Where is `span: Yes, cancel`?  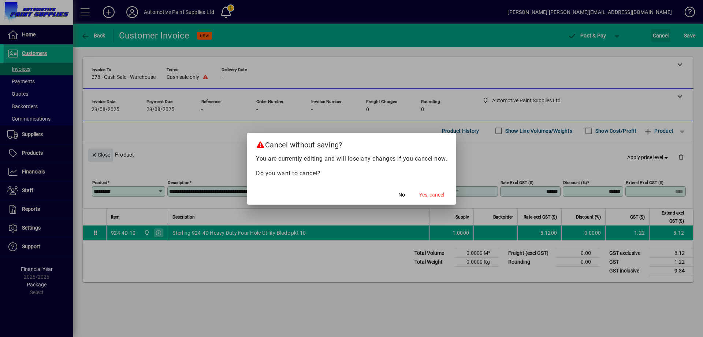 span: Yes, cancel is located at coordinates (432, 194).